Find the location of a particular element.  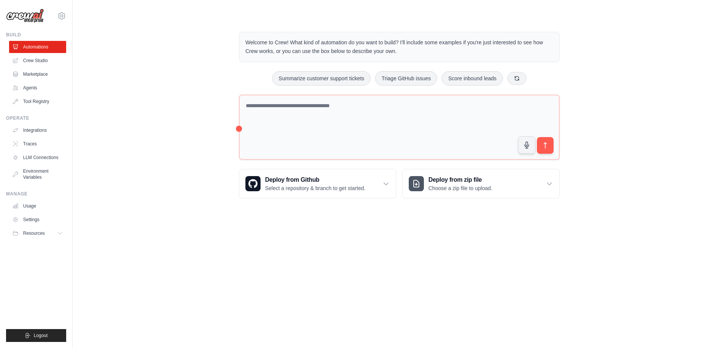

a: Traces is located at coordinates (37, 144).